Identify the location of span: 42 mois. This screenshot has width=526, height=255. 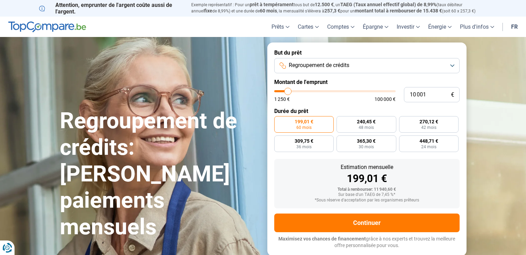
(429, 128).